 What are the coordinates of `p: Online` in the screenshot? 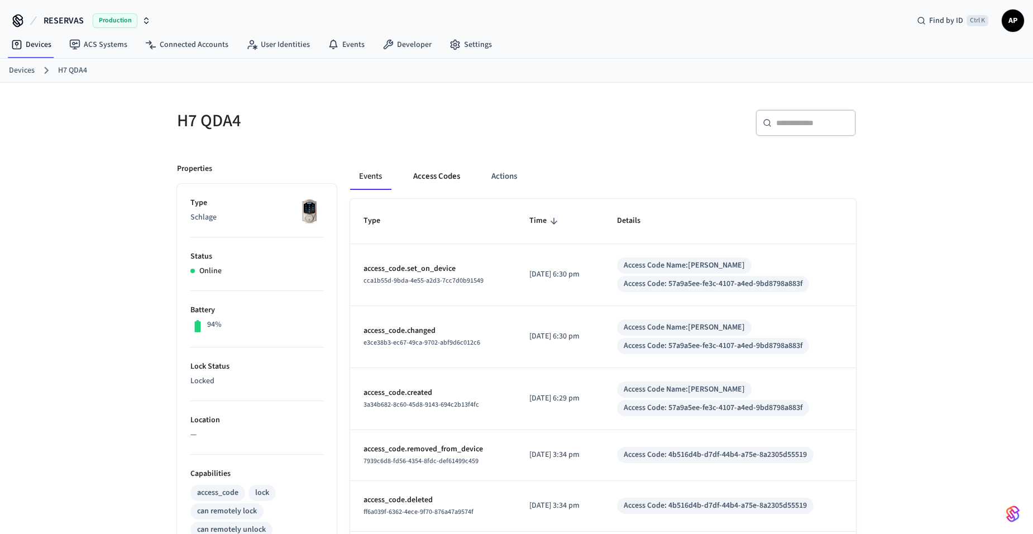 It's located at (210, 271).